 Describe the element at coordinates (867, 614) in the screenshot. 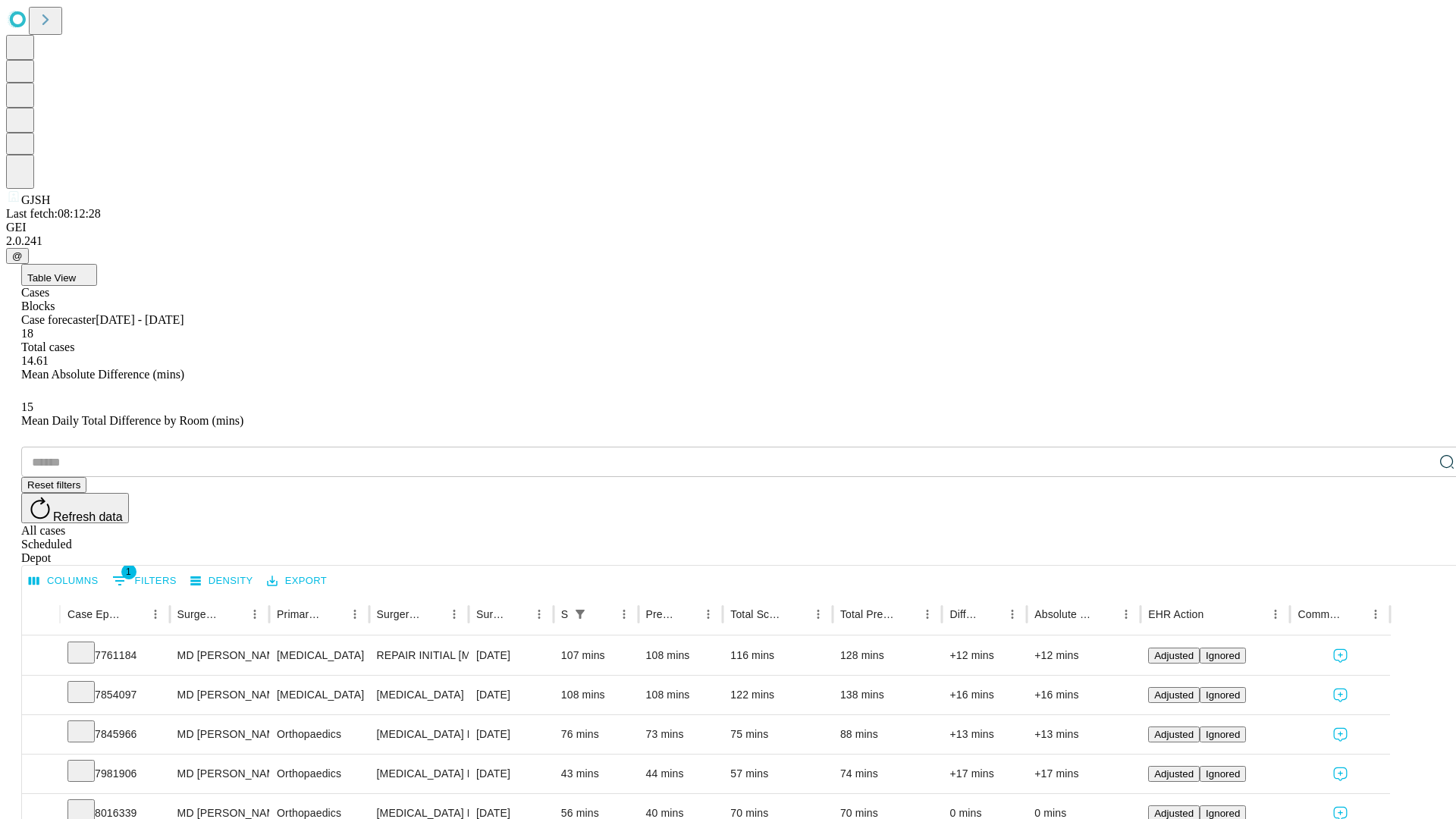

I see `div: Total Predicted Duration` at that location.